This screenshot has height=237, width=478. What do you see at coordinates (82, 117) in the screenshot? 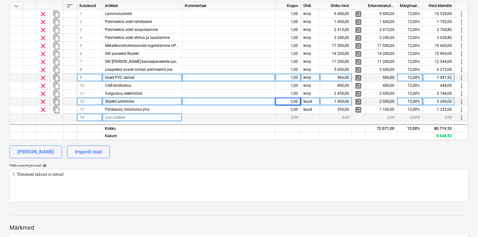
I see `span: 14` at bounding box center [82, 117].